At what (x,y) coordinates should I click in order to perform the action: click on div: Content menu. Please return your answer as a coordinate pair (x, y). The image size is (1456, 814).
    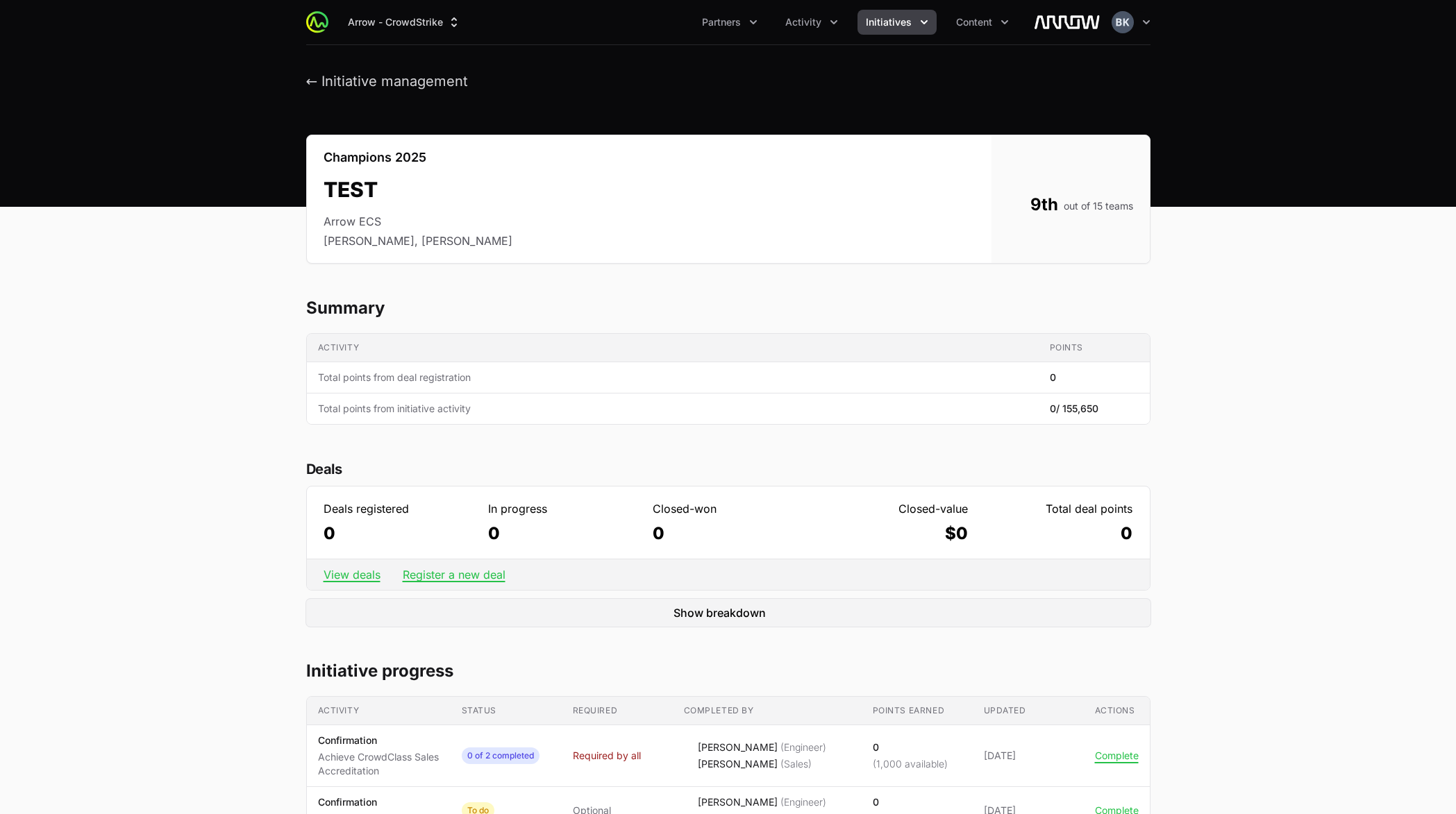
    Looking at the image, I should click on (982, 22).